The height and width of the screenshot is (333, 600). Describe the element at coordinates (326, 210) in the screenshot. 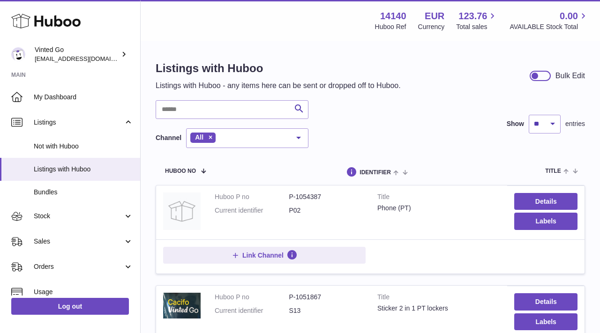

I see `dd: P02` at that location.